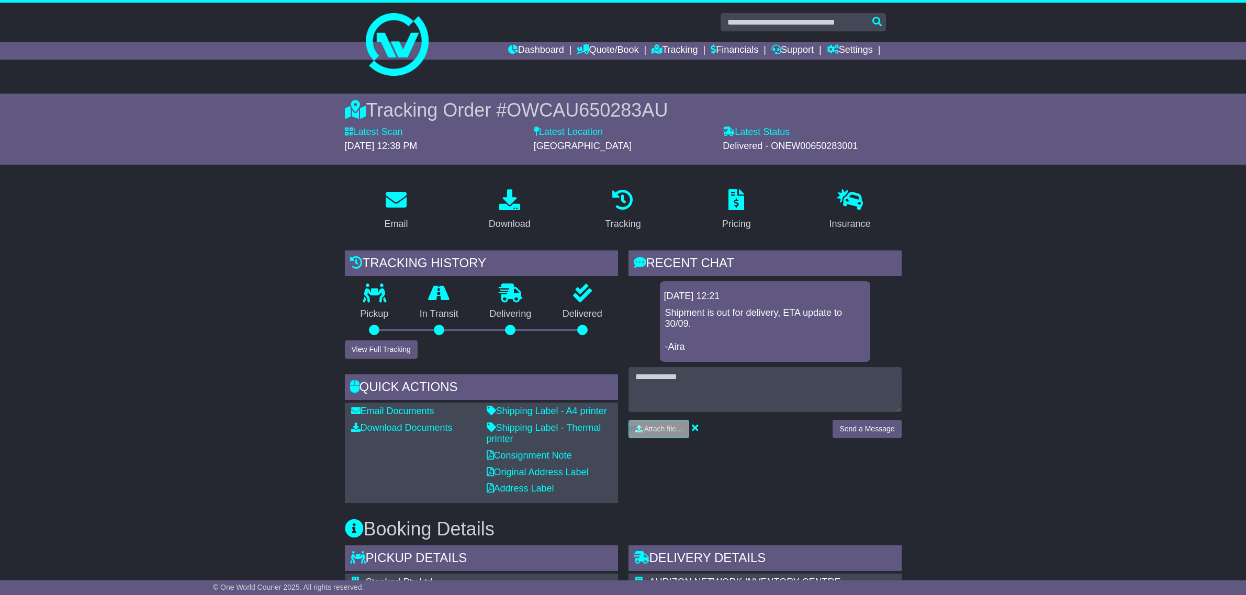 This screenshot has height=595, width=1246. I want to click on a: Address Label, so click(520, 489).